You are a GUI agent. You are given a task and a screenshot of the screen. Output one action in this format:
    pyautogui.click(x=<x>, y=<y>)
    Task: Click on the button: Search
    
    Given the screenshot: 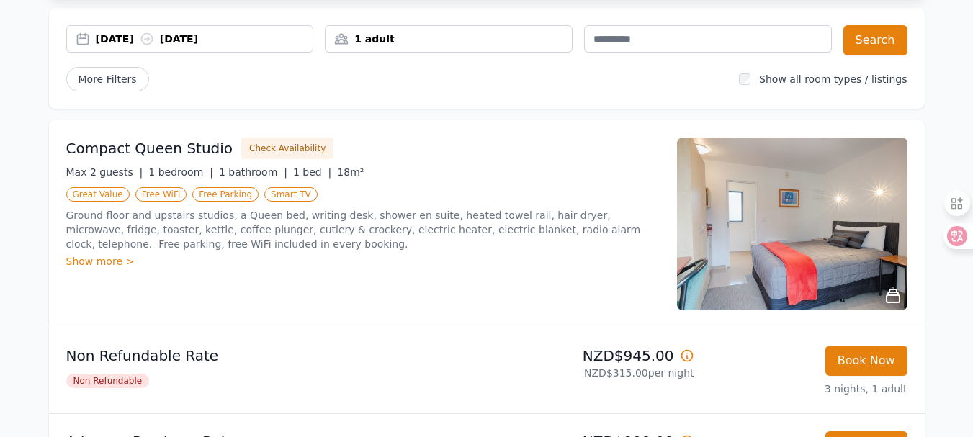 What is the action you would take?
    pyautogui.click(x=875, y=40)
    